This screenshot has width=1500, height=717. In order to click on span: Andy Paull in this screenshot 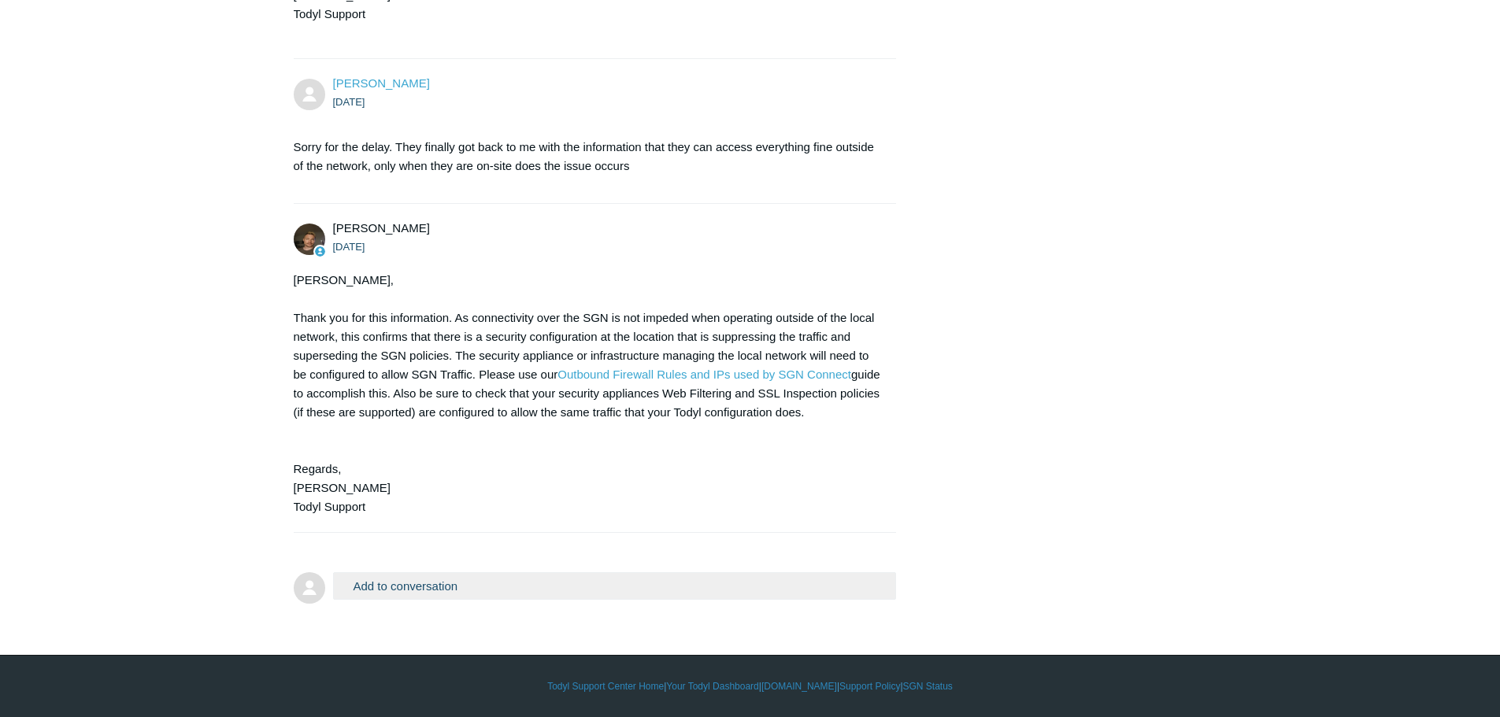, I will do `click(381, 228)`.